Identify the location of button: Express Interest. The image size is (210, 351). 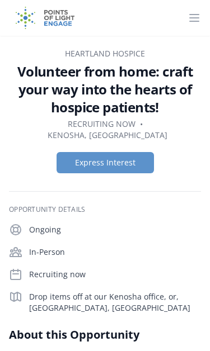
(105, 163).